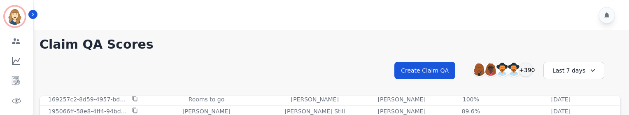  What do you see at coordinates (526, 70) in the screenshot?
I see `div: +390` at bounding box center [526, 70].